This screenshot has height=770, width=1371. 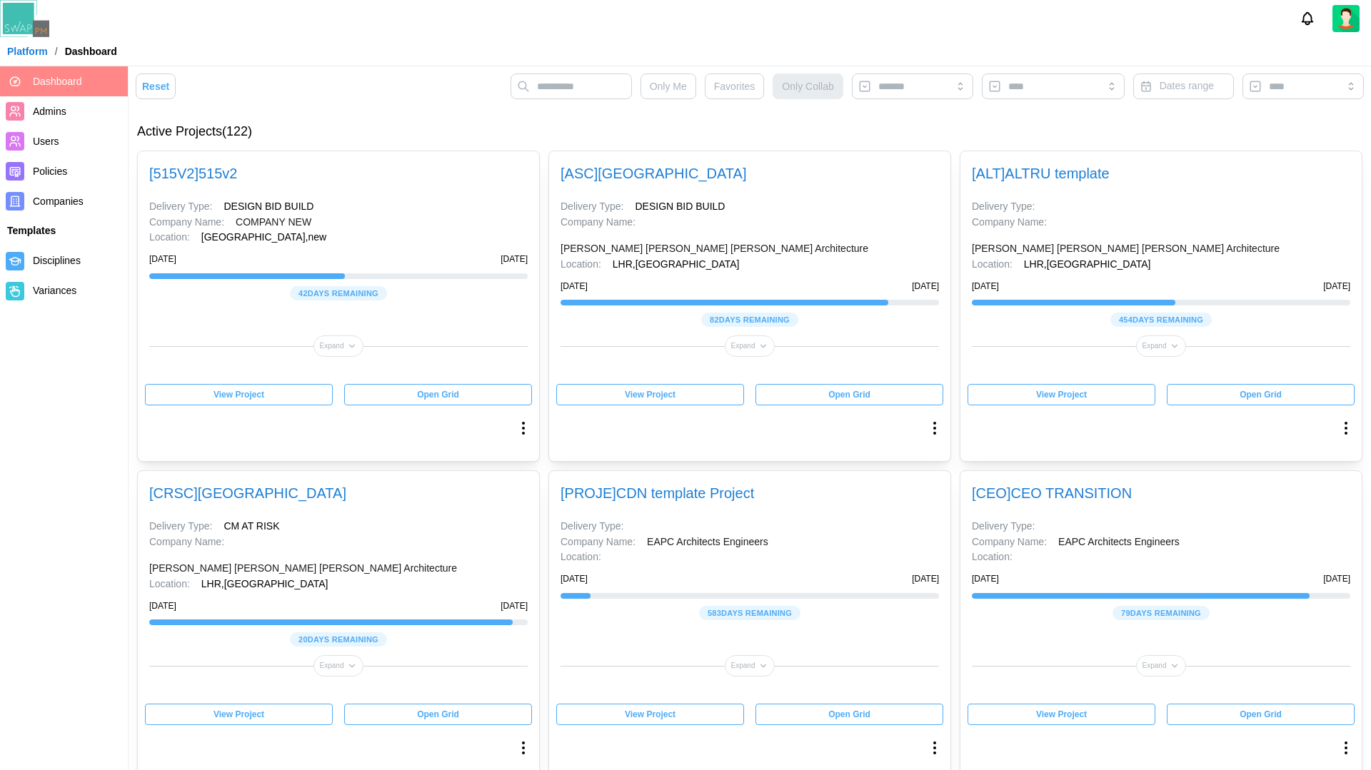 I want to click on span: Only Me, so click(x=668, y=86).